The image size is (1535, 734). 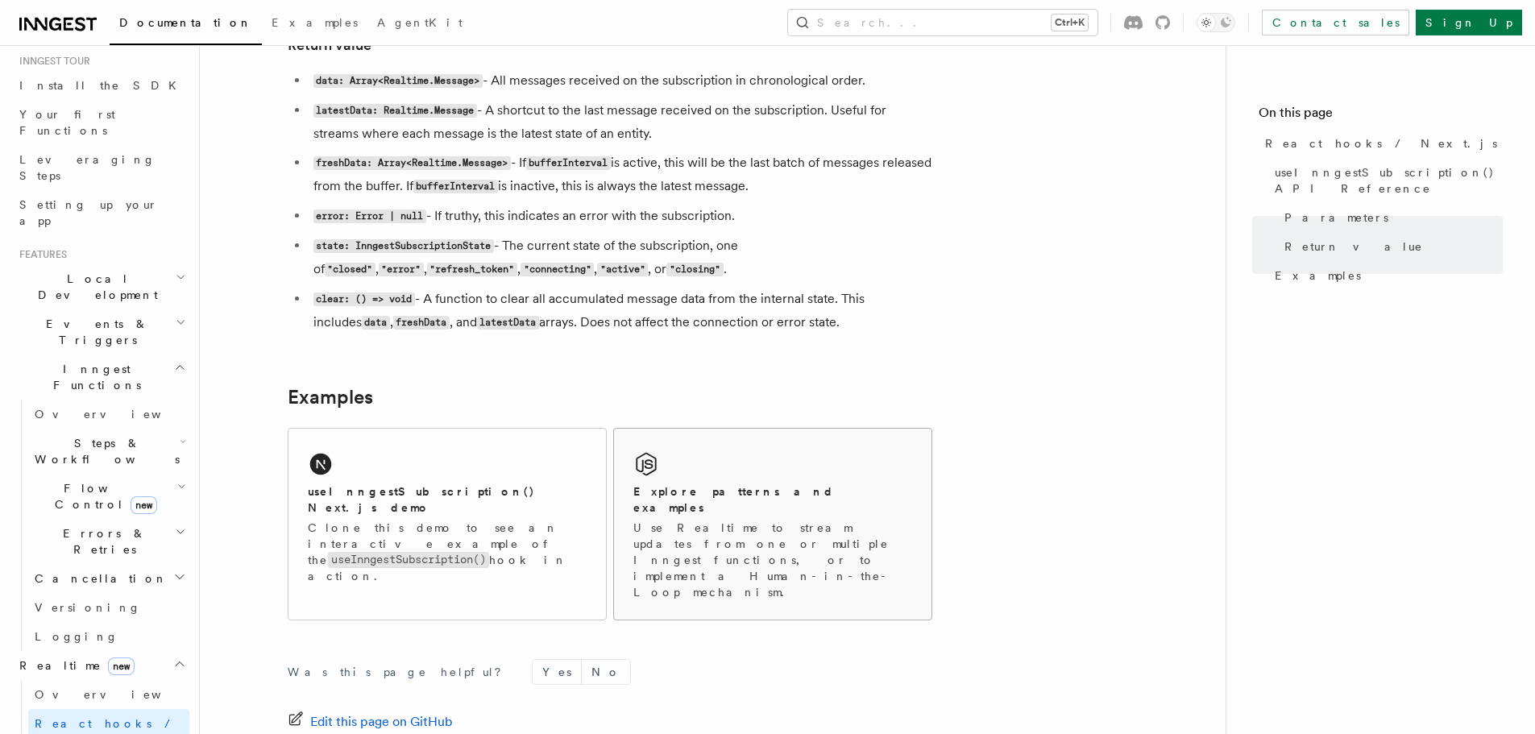 What do you see at coordinates (472, 269) in the screenshot?
I see `code: "refresh_token"` at bounding box center [472, 269].